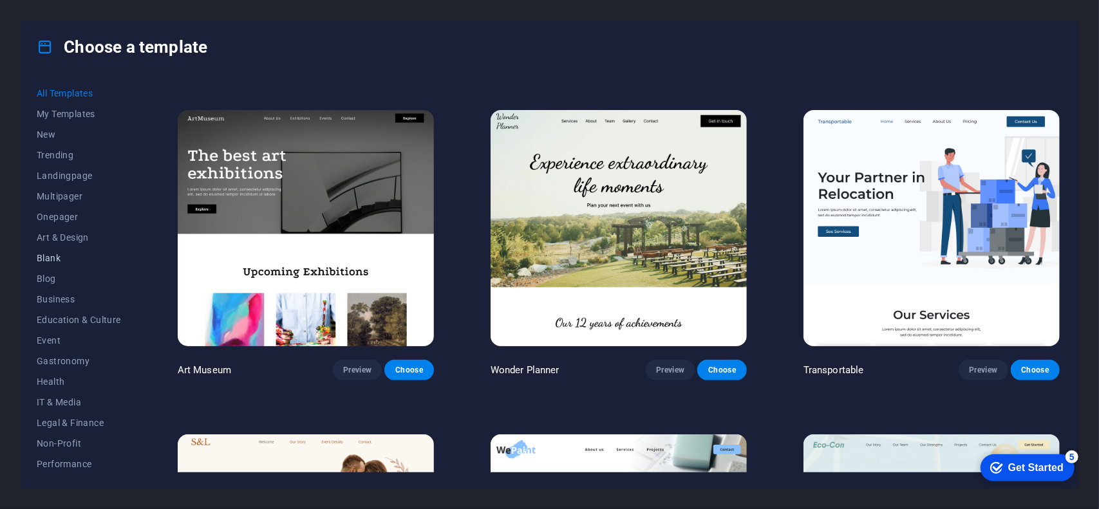  Describe the element at coordinates (79, 320) in the screenshot. I see `span: Education & Culture` at that location.